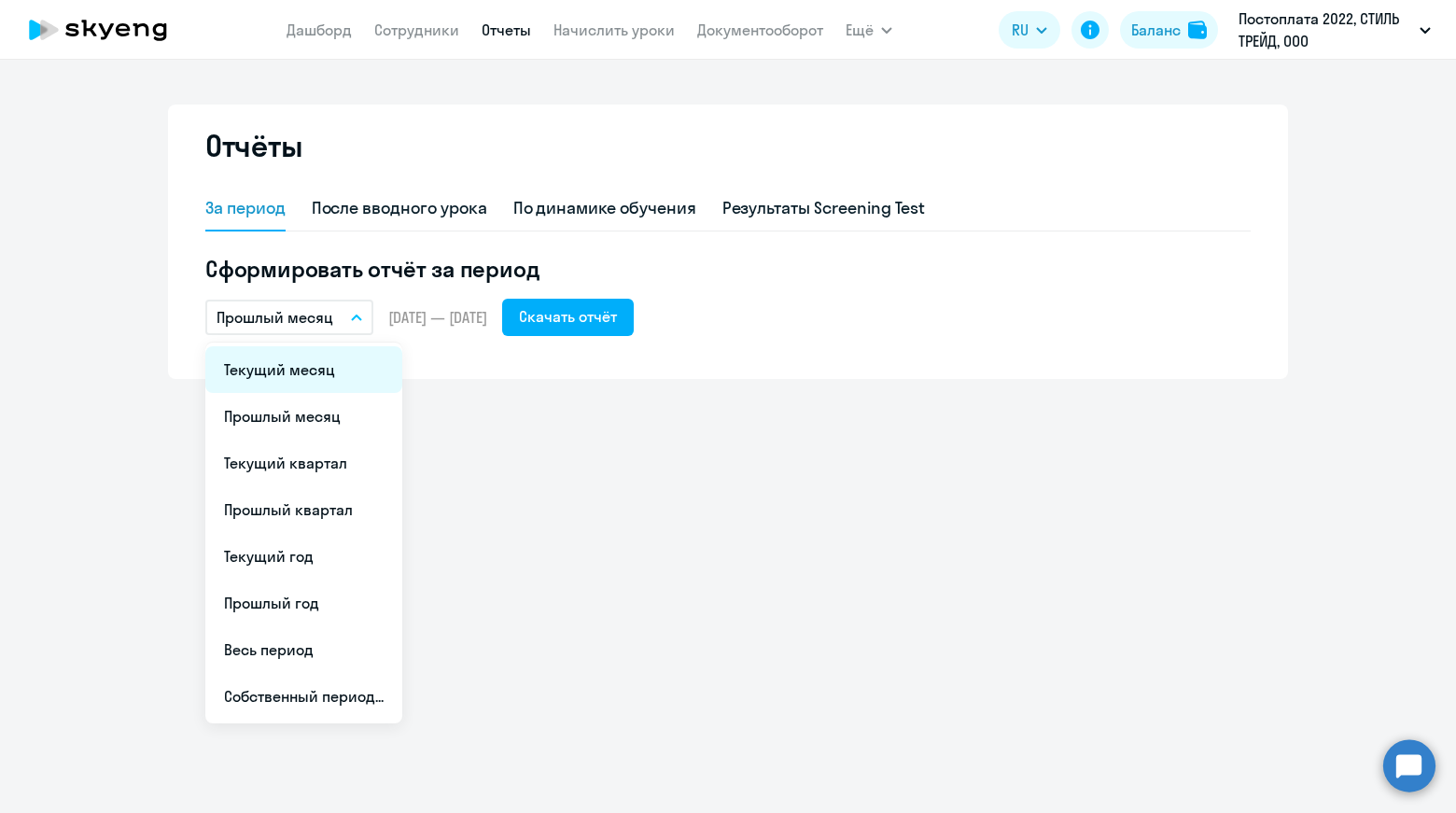 The width and height of the screenshot is (1456, 813). What do you see at coordinates (760, 30) in the screenshot?
I see `a: Документооборот` at bounding box center [760, 30].